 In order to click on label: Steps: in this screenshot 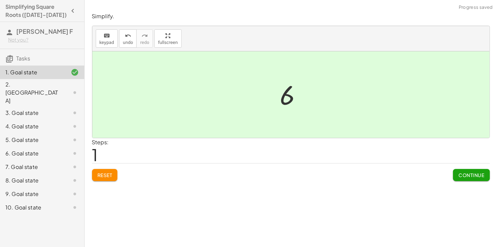, I will do `click(100, 142)`.